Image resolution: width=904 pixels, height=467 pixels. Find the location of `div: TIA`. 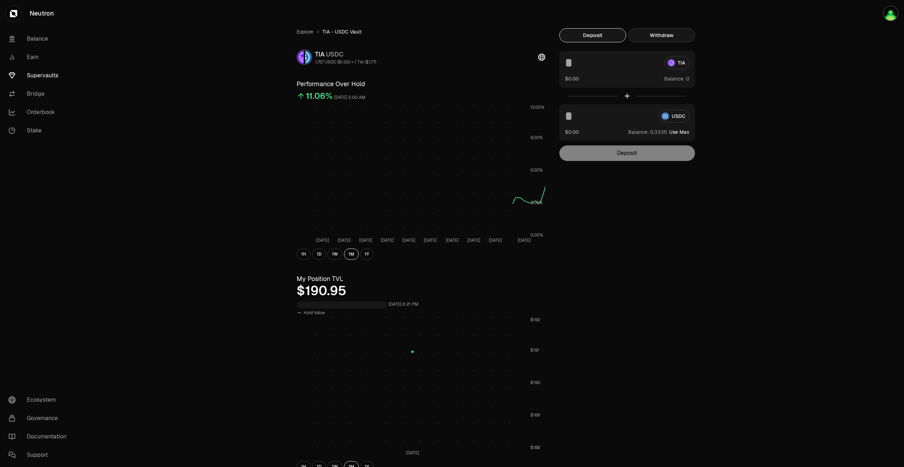

div: TIA is located at coordinates (345, 54).